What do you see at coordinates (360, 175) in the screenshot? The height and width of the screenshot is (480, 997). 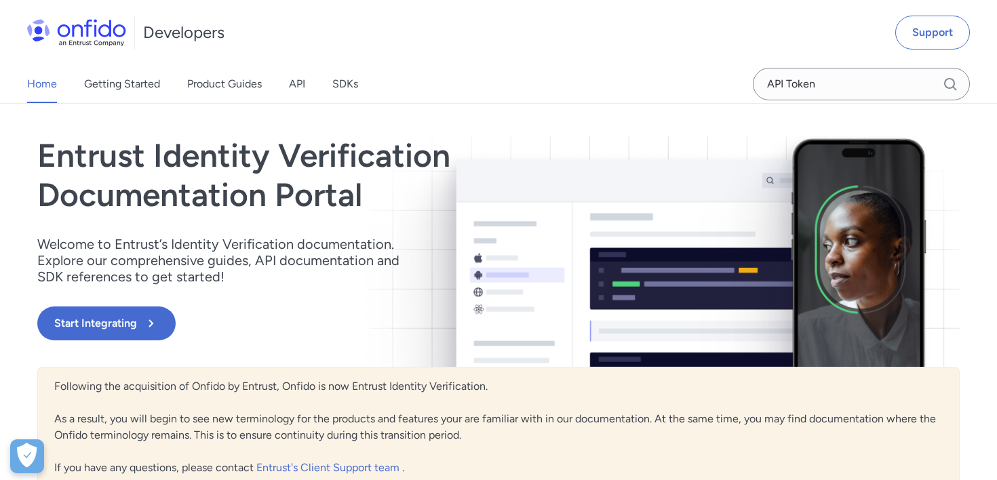 I see `h1: Entrust Identity Verification Documentation Portal` at bounding box center [360, 175].